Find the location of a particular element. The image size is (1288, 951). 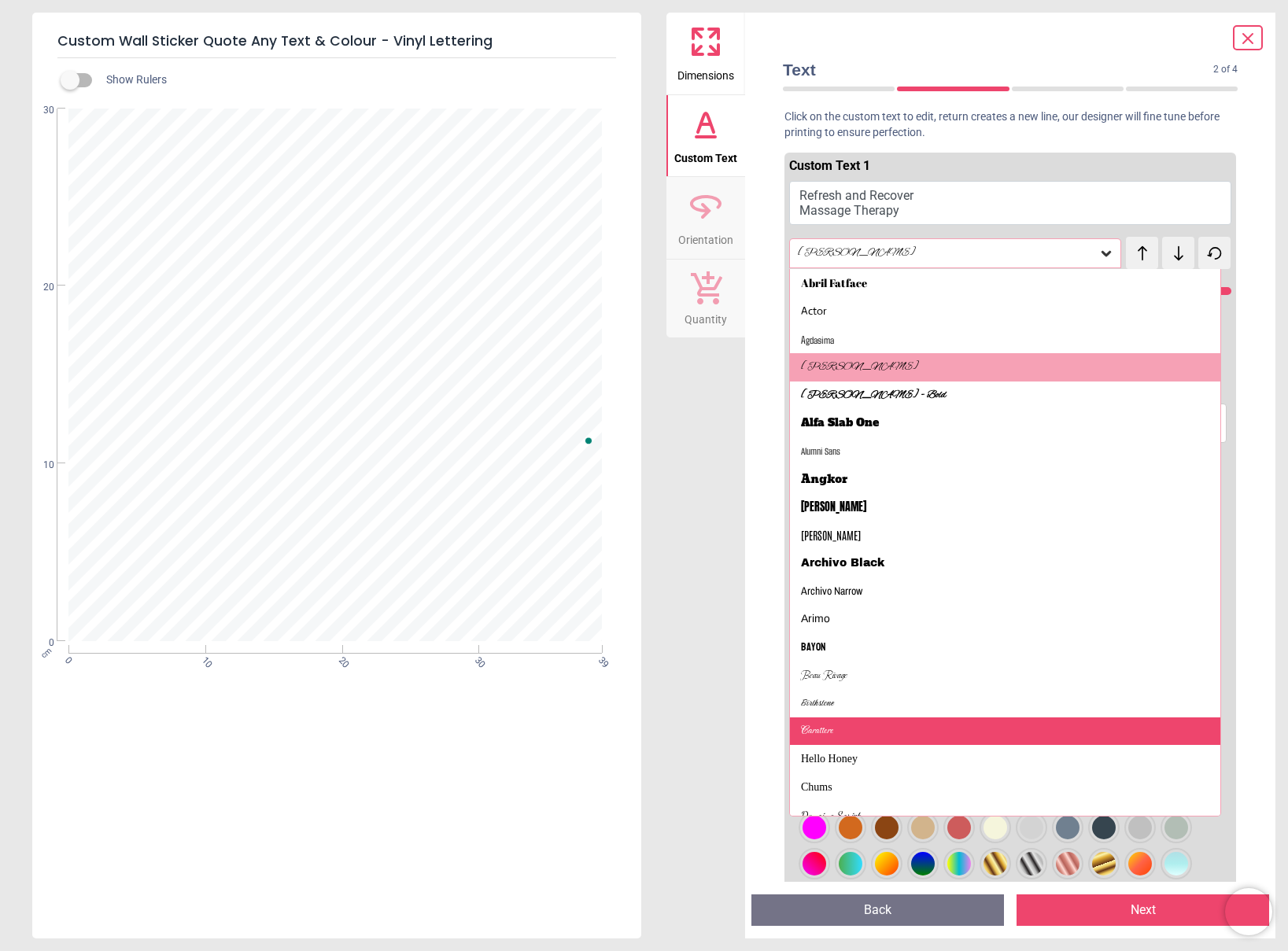

button: Quantity is located at coordinates (706, 299).